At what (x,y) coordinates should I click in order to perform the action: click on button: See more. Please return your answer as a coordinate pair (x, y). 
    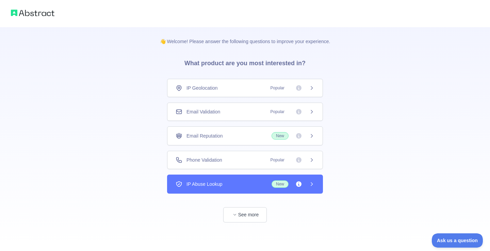
    Looking at the image, I should click on (245, 215).